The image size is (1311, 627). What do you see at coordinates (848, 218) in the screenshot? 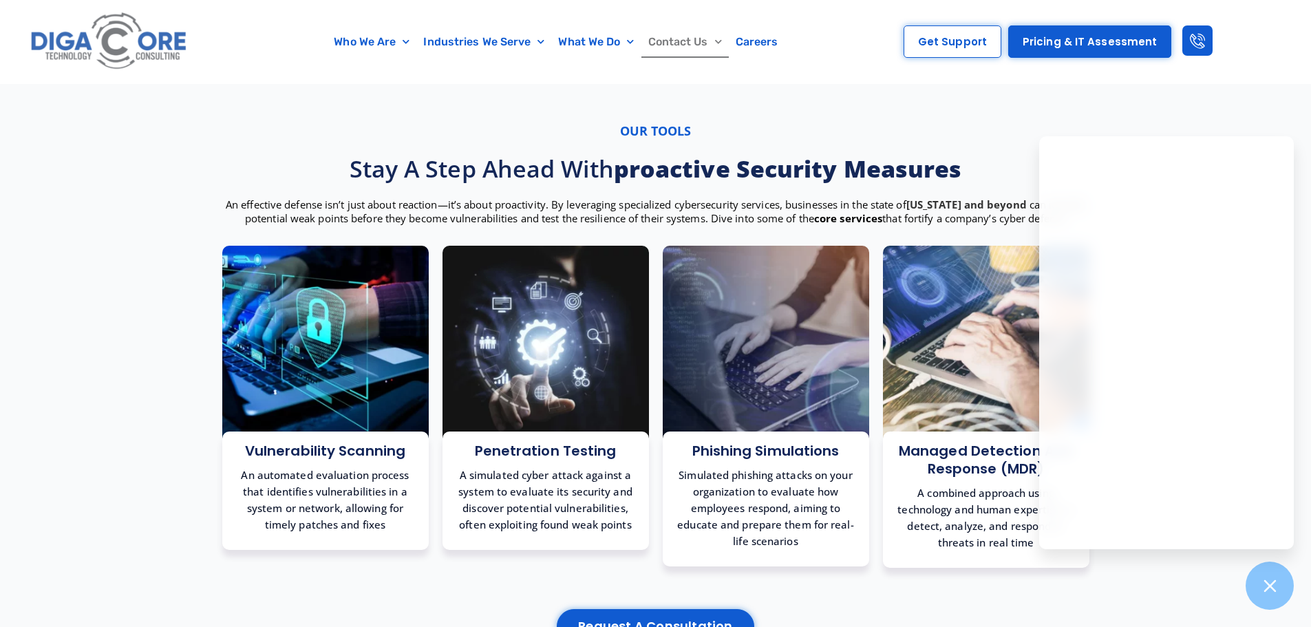
I see `strong: core services` at bounding box center [848, 218].